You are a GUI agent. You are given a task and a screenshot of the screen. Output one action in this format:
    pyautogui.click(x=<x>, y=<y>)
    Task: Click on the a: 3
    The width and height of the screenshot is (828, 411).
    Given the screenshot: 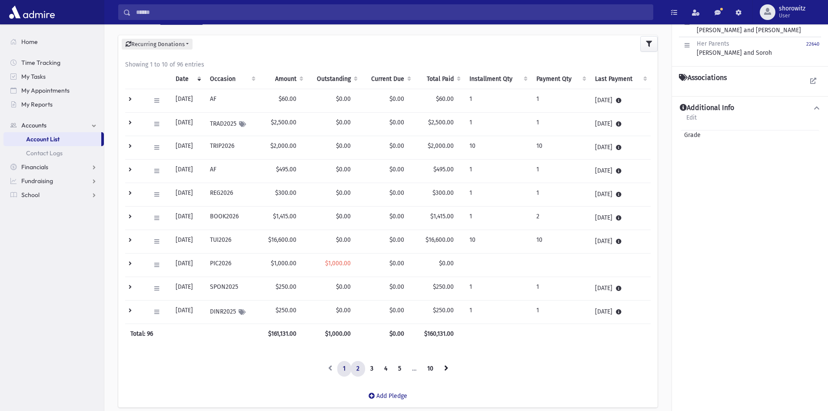 What is the action you would take?
    pyautogui.click(x=372, y=369)
    